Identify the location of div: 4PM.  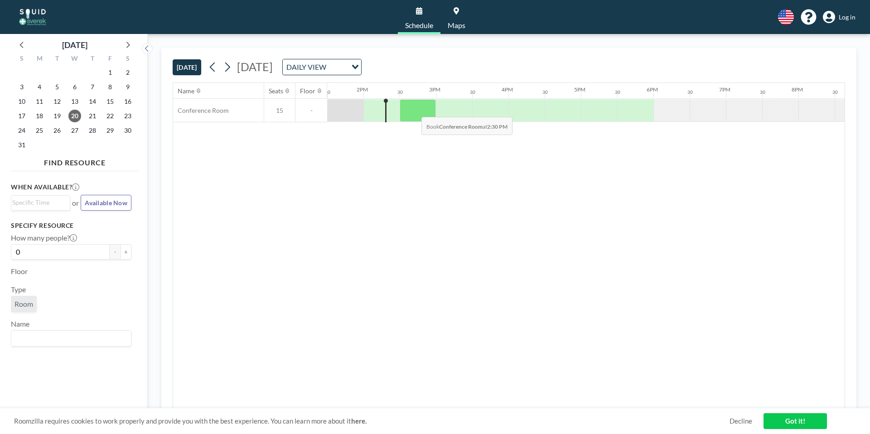
(507, 89).